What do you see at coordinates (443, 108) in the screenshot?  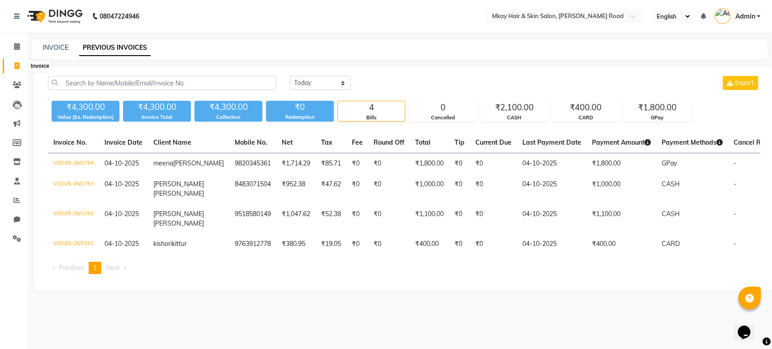 I see `div: 0` at bounding box center [443, 108].